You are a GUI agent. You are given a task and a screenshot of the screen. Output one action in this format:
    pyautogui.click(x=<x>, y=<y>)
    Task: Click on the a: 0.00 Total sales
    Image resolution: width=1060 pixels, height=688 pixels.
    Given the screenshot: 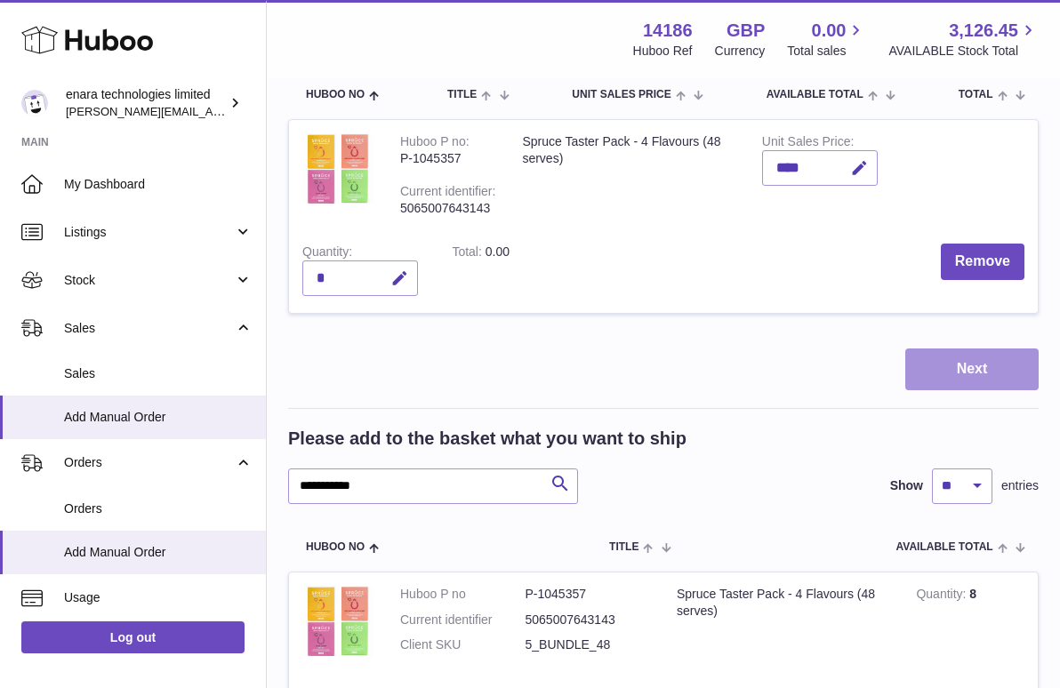 What is the action you would take?
    pyautogui.click(x=826, y=39)
    